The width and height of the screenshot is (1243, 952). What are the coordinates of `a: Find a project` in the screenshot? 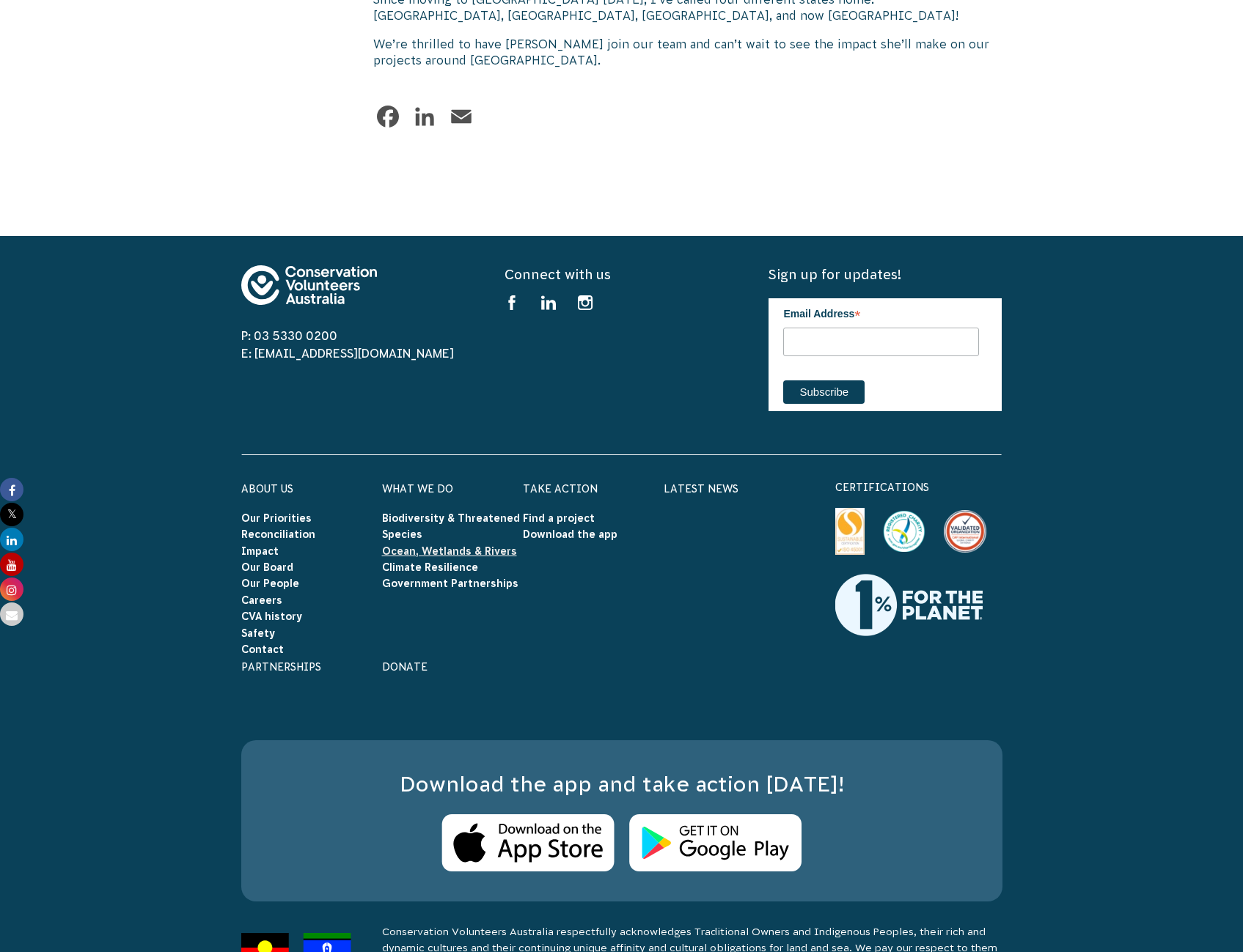 It's located at (559, 518).